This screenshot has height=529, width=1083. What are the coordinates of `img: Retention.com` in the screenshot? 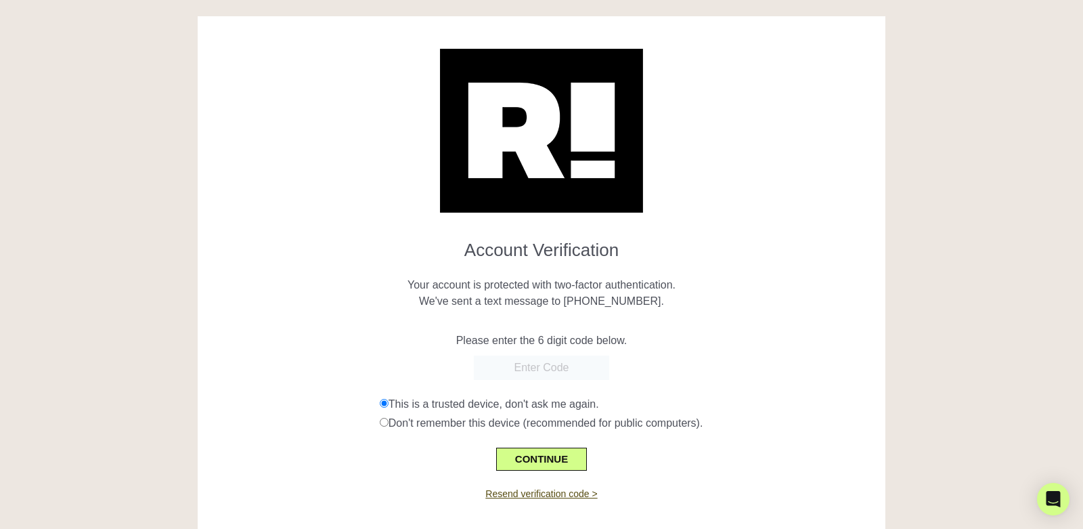 It's located at (541, 131).